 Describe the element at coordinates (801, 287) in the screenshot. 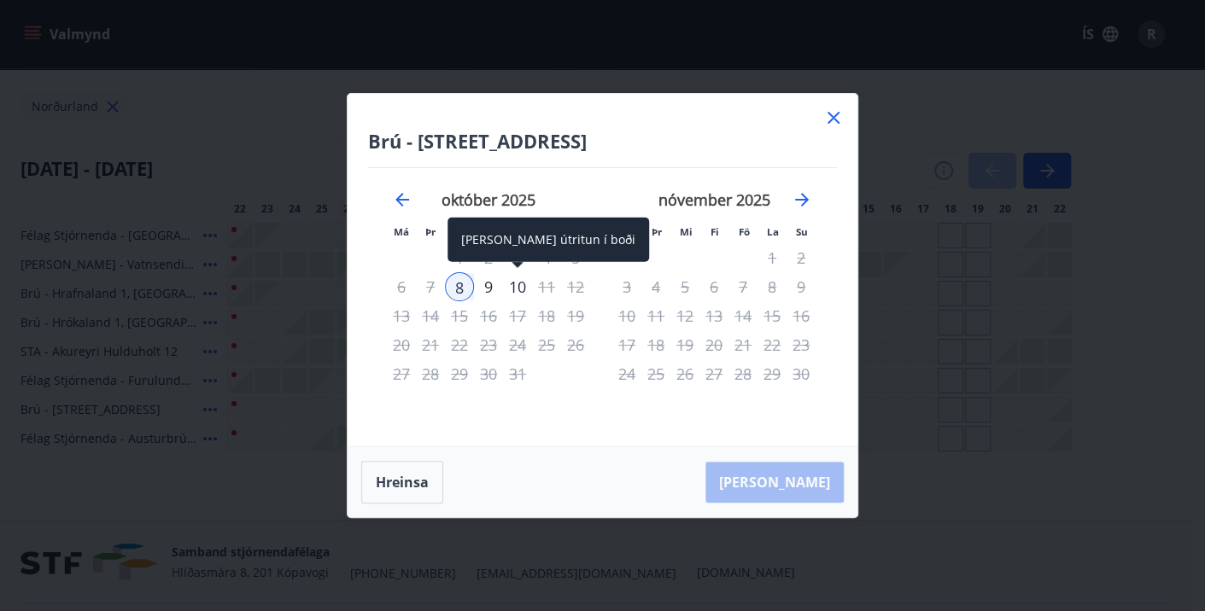

I see `td: Not available. sunnudagur, 9. nóvember 2025` at that location.